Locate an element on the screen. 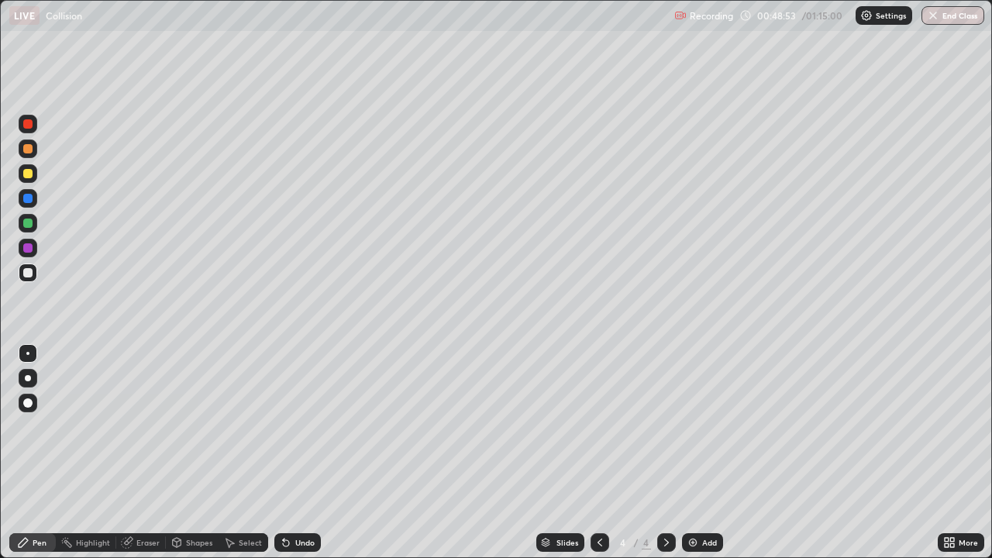 The image size is (992, 558). img: add-slide-button is located at coordinates (693, 542).